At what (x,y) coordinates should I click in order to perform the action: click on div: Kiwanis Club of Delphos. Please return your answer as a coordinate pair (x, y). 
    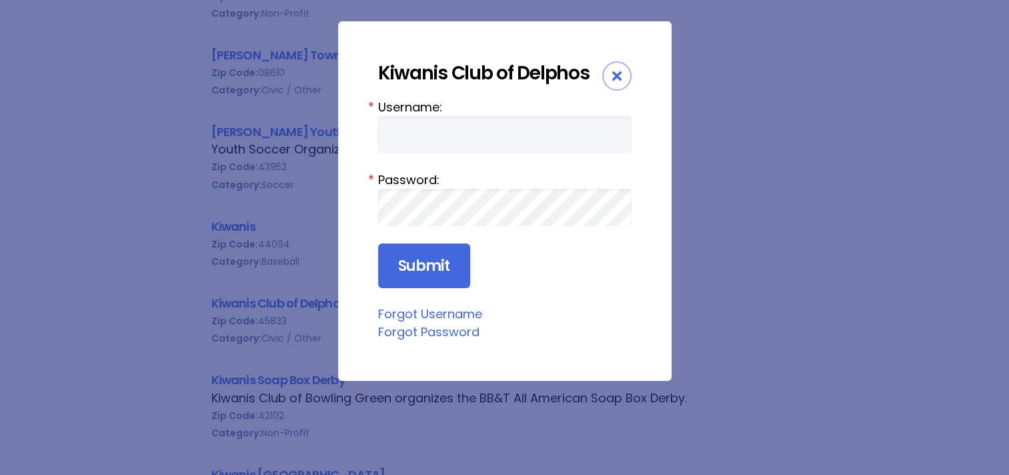
    Looking at the image, I should click on (490, 73).